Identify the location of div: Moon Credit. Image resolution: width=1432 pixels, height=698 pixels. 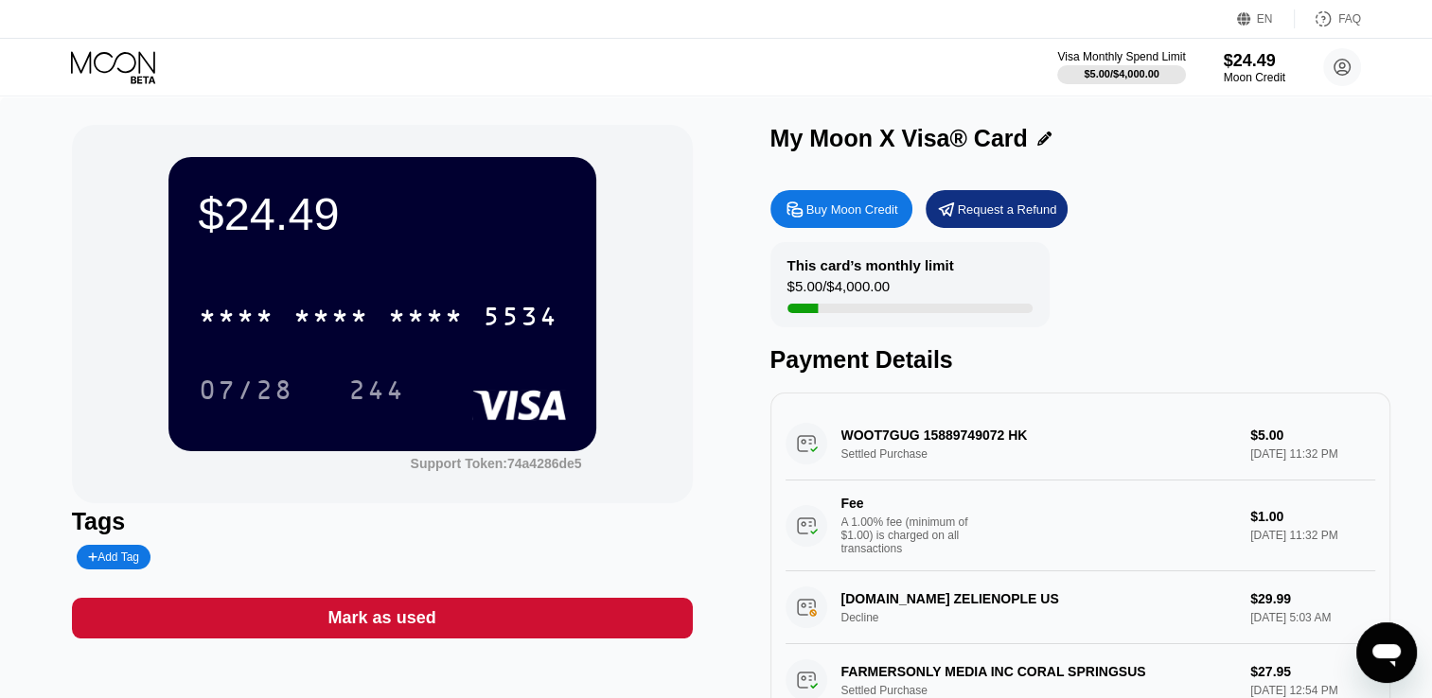
(1254, 78).